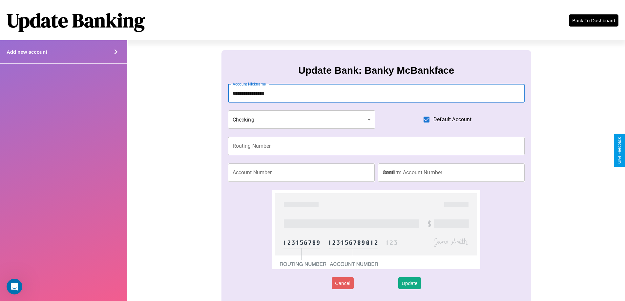  I want to click on div: Give Feedback, so click(619, 150).